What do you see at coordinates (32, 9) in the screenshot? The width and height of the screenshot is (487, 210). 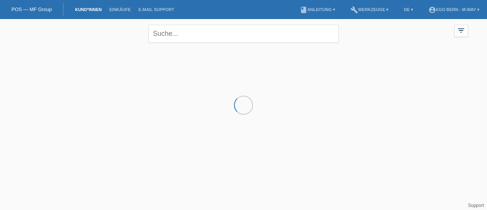 I see `a: POS — MF Group` at bounding box center [32, 9].